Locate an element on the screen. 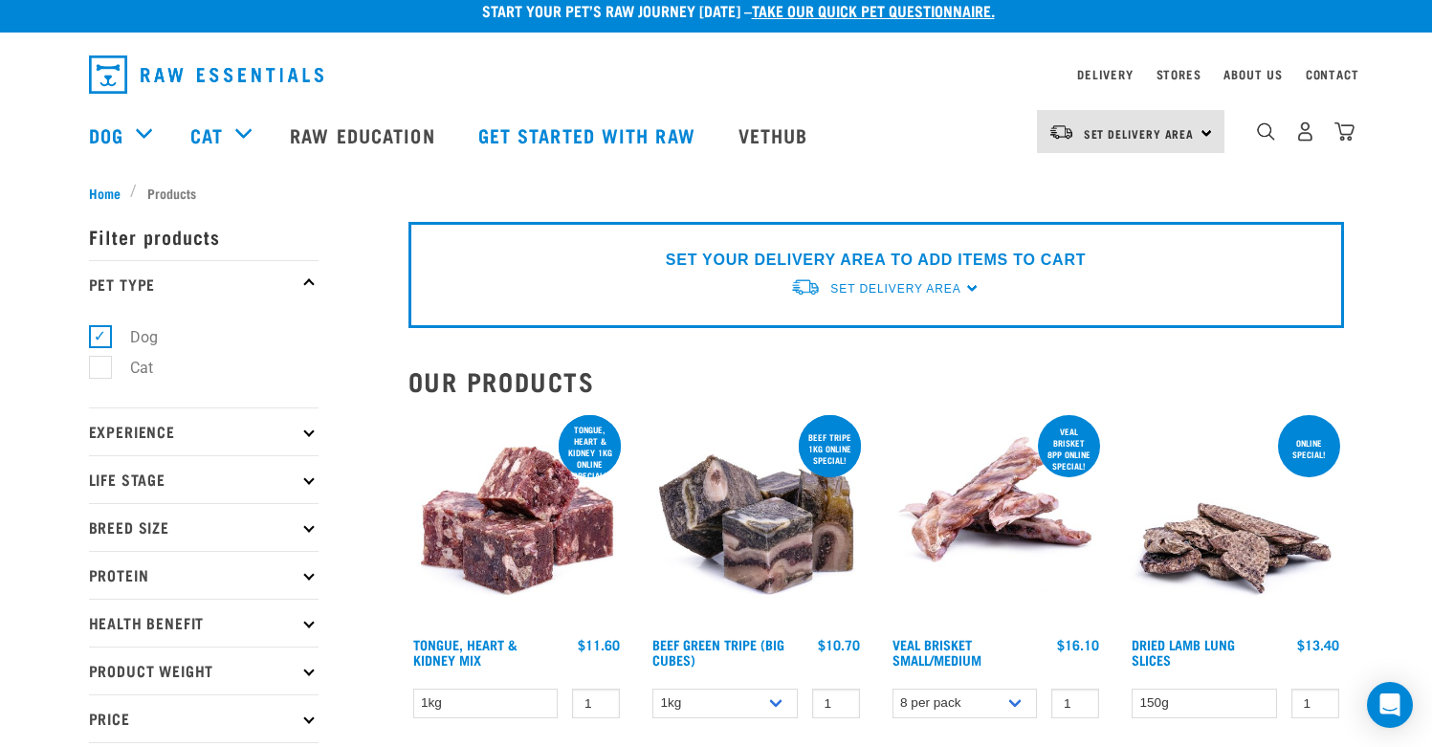  span: Home is located at coordinates (104, 192).